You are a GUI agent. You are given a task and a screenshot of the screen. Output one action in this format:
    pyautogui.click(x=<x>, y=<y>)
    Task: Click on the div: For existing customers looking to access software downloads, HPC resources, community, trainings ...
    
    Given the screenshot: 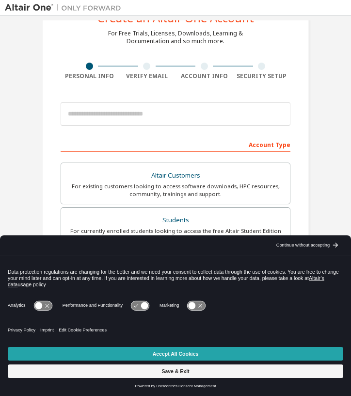 What is the action you would take?
    pyautogui.click(x=176, y=190)
    